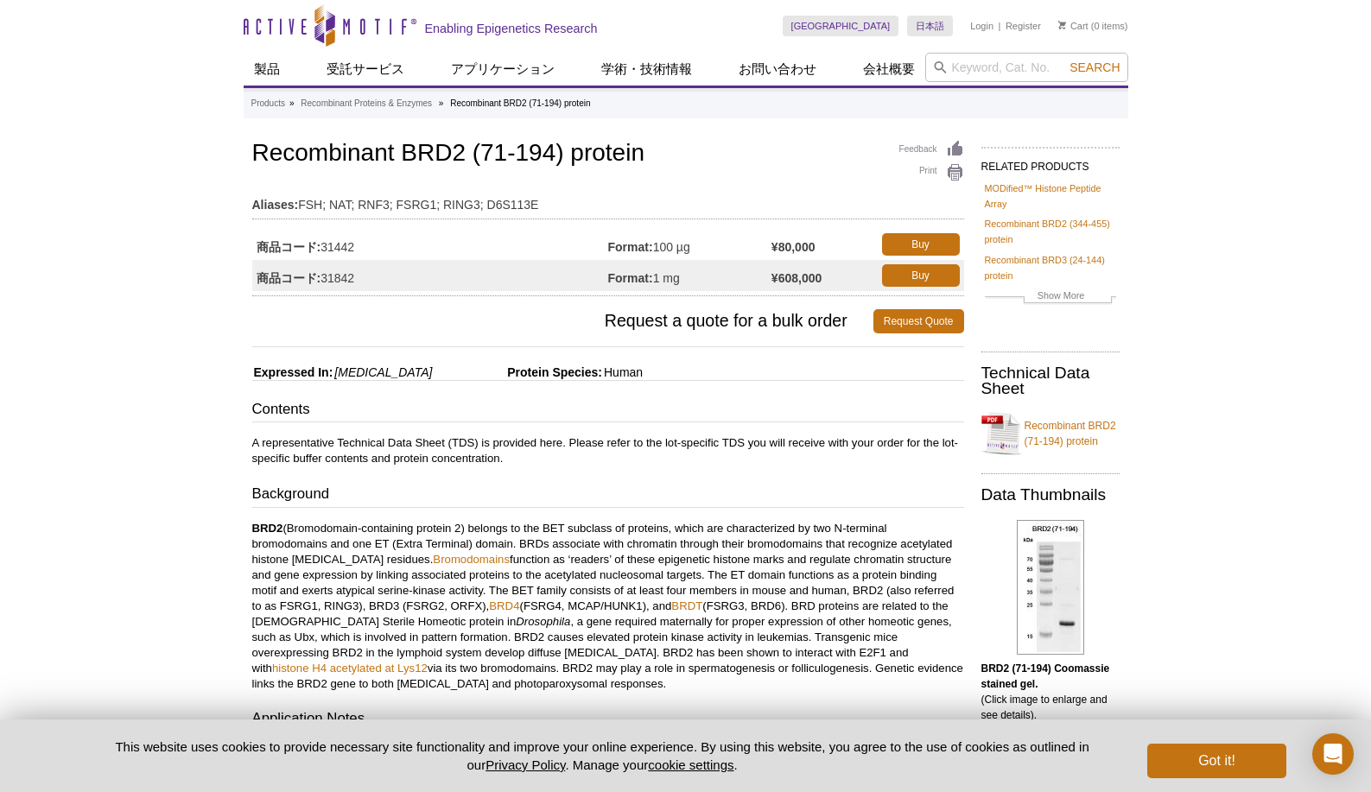 The height and width of the screenshot is (792, 1371). What do you see at coordinates (1051, 381) in the screenshot?
I see `h2: Technical Data Sheet` at bounding box center [1051, 381].